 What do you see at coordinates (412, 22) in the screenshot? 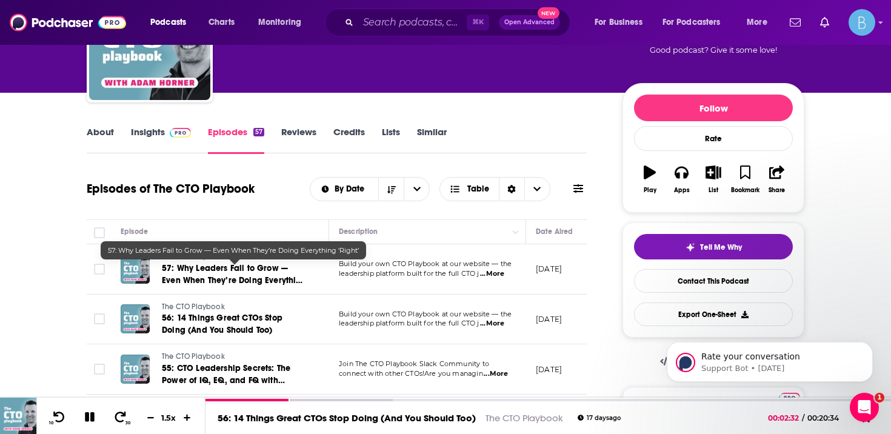
I see `input: Search podcasts, credits, & more...` at bounding box center [412, 22].